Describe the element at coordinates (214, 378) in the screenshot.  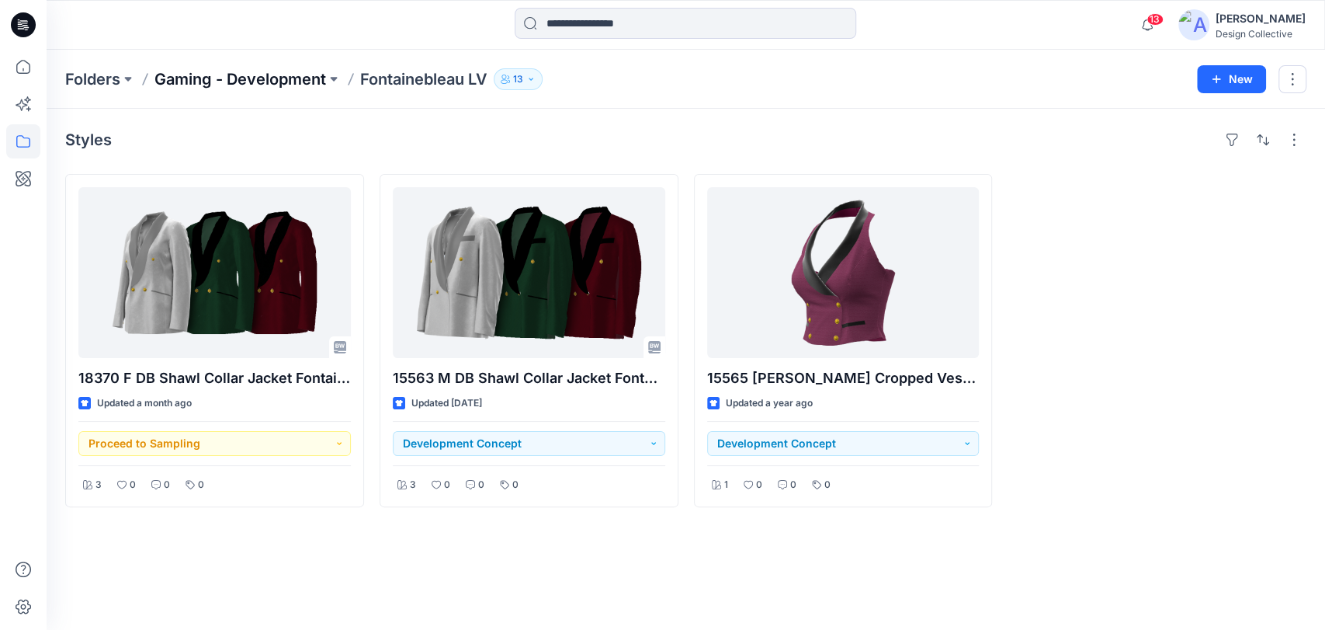
I see `p: 18370 F DB Shawl Collar Jacket Fontainebleau LV` at that location.